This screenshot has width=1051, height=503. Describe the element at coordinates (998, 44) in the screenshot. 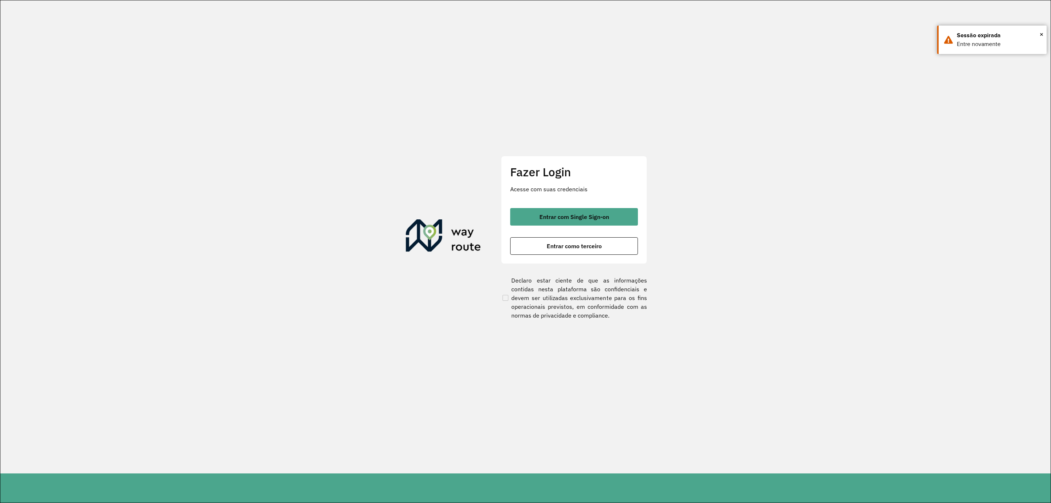

I see `div: Entre novamente` at that location.